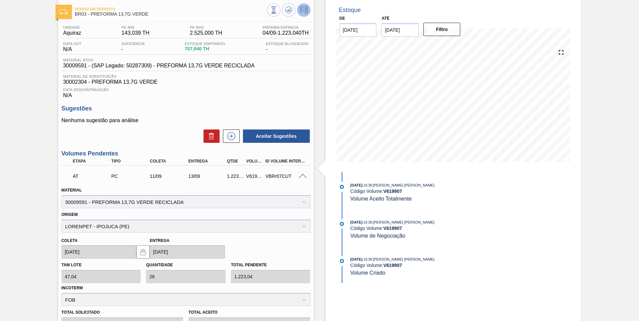 The width and height of the screenshot is (639, 321). What do you see at coordinates (350, 10) in the screenshot?
I see `div: Estoque` at bounding box center [350, 10].